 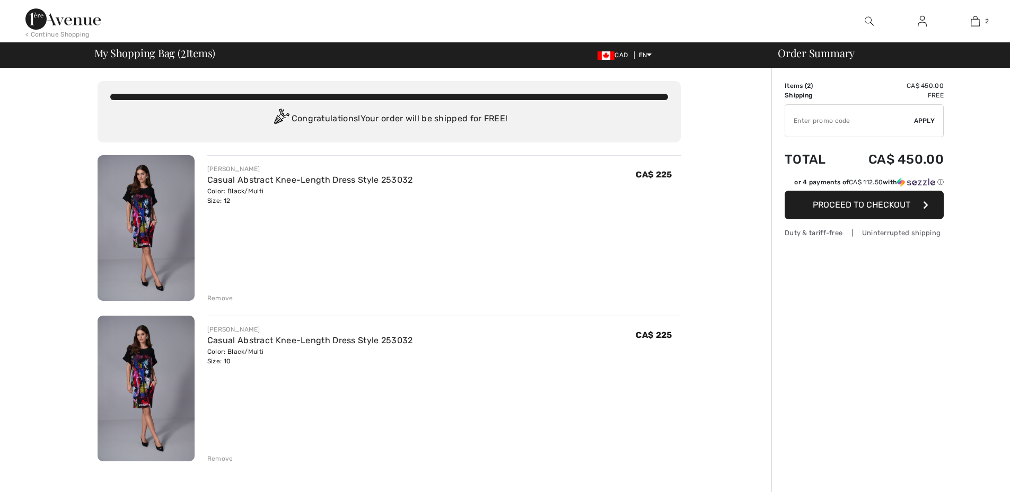 What do you see at coordinates (916, 182) in the screenshot?
I see `img: Sezzle` at bounding box center [916, 182].